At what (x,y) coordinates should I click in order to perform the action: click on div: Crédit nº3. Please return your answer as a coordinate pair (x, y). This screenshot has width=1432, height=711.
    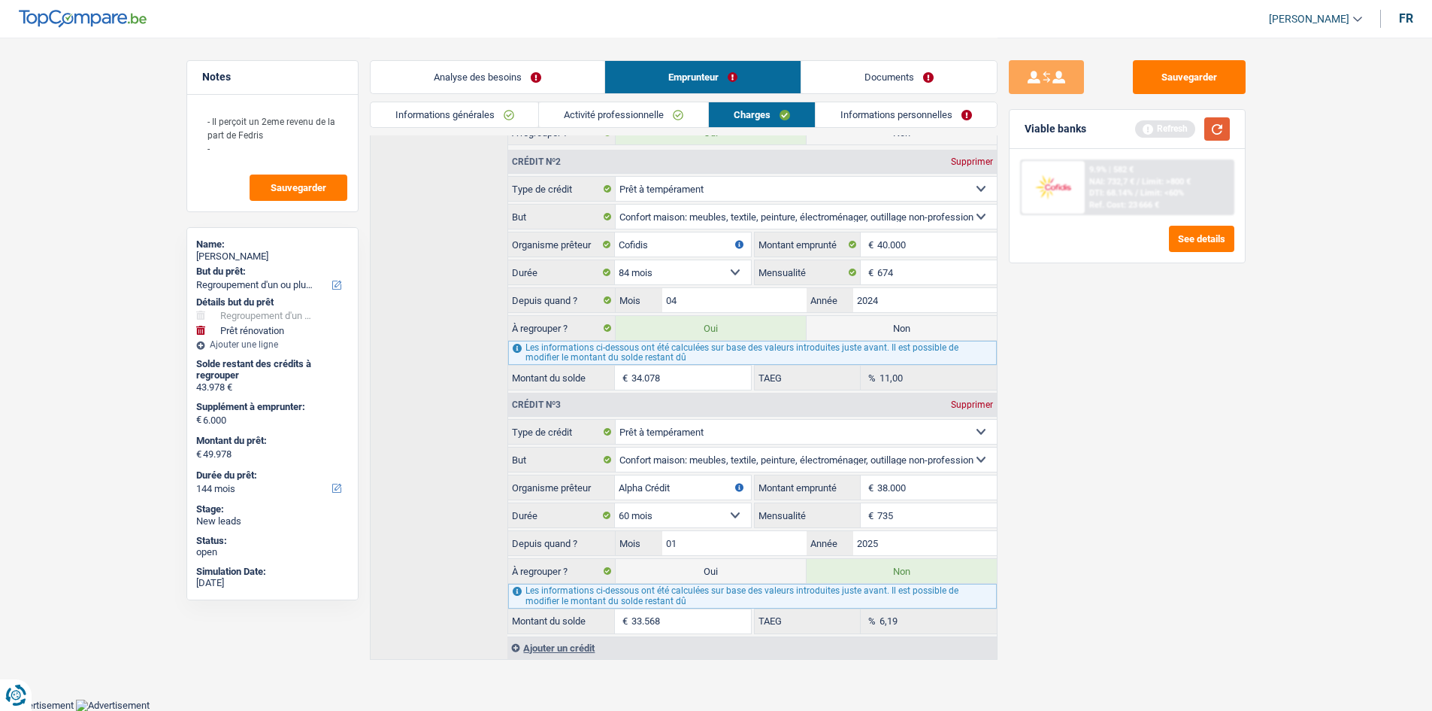
    Looking at the image, I should click on (536, 405).